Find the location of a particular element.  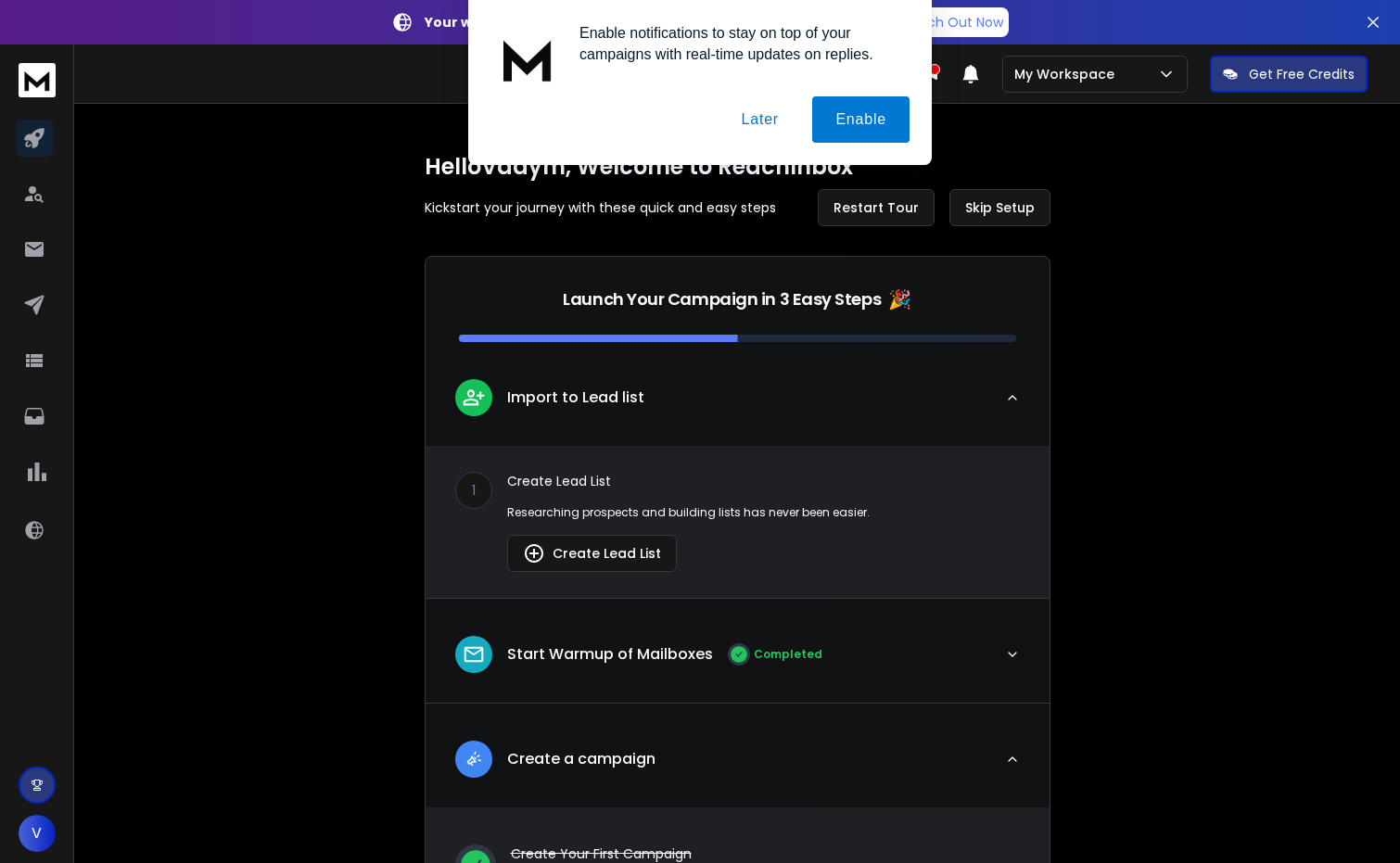

p: Launch Your Campaign in 3 Easy Steps is located at coordinates (721, 299).